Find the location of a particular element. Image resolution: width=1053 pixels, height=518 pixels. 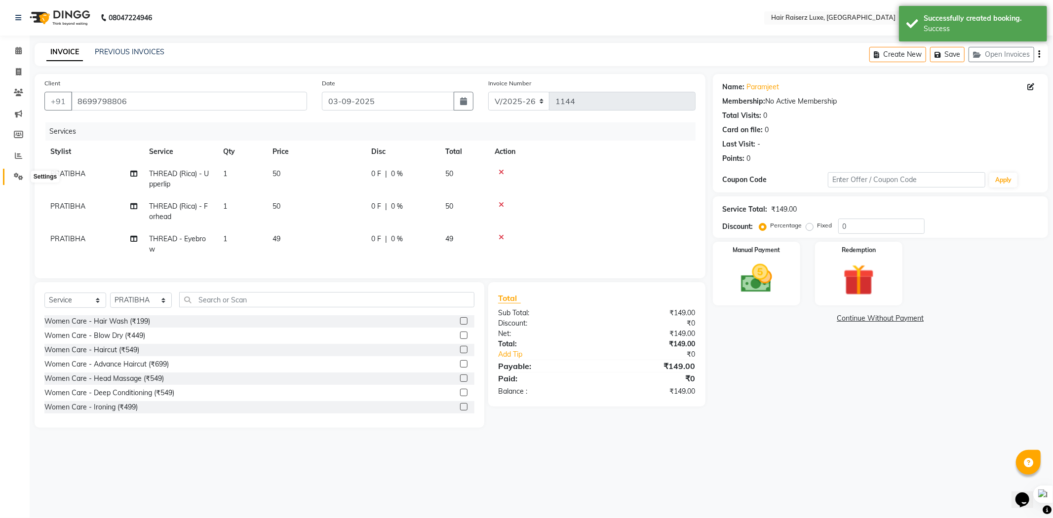

th: Price is located at coordinates (316, 152).